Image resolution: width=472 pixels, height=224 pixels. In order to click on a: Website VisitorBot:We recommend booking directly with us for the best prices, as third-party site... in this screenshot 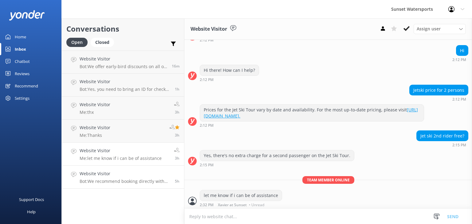, I will do `click(123, 177)`.